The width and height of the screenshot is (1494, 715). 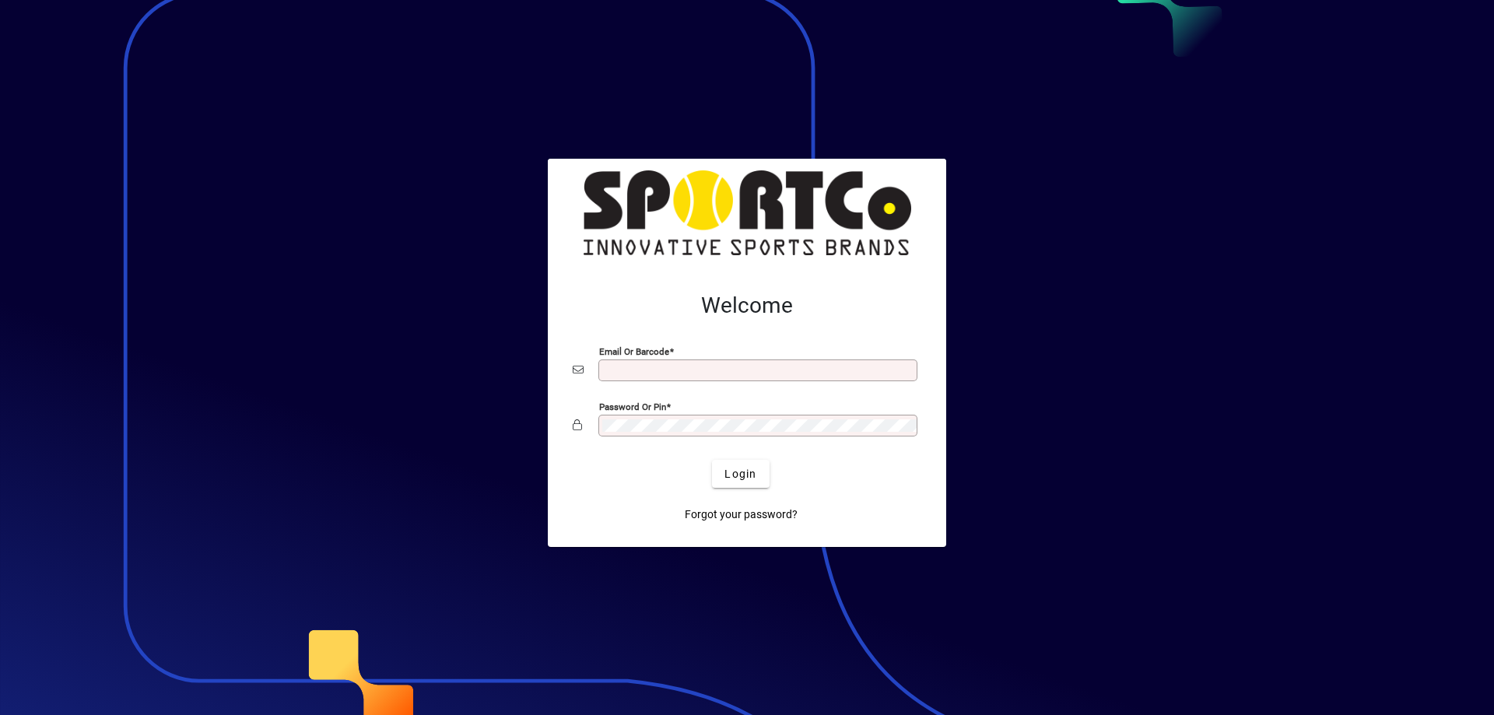 What do you see at coordinates (633, 407) in the screenshot?
I see `mat-label: Password or Pin` at bounding box center [633, 407].